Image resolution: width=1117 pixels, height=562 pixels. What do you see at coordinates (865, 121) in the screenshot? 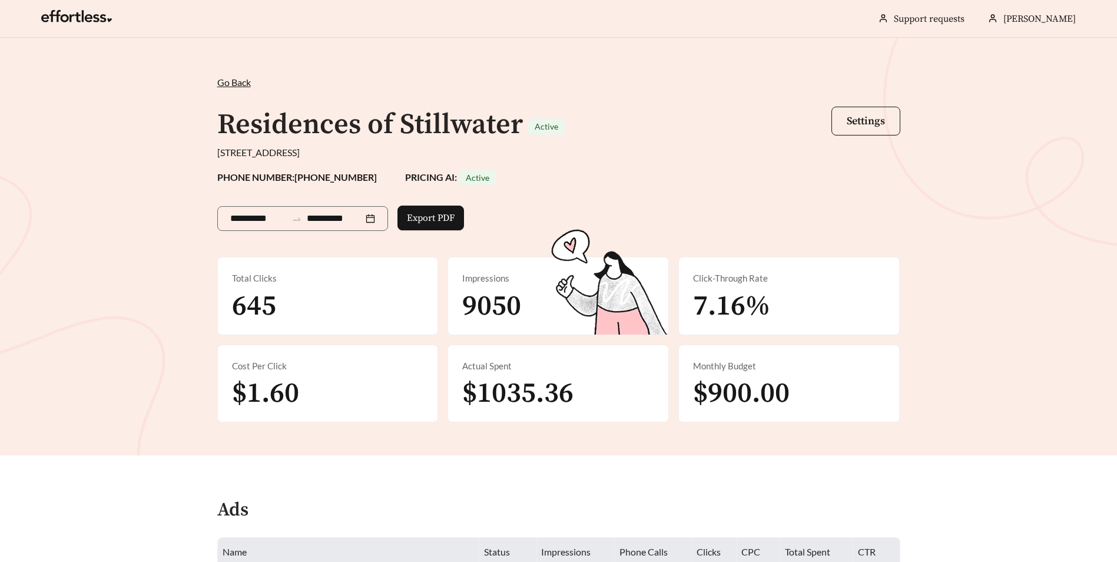
I see `button: Settings` at bounding box center [865, 121].